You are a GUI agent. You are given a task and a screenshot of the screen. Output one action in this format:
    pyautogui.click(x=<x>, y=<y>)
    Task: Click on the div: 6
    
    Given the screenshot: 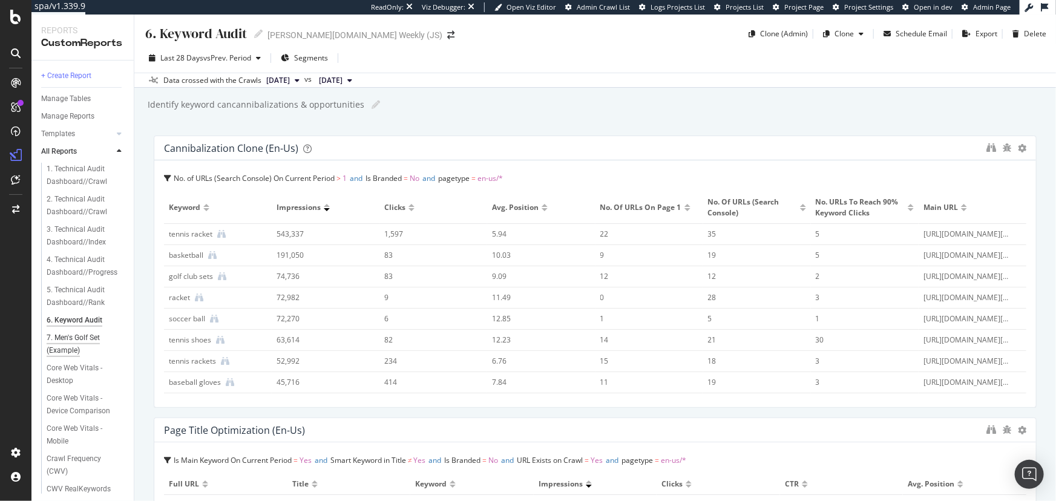 What is the action you would take?
    pyautogui.click(x=429, y=319)
    